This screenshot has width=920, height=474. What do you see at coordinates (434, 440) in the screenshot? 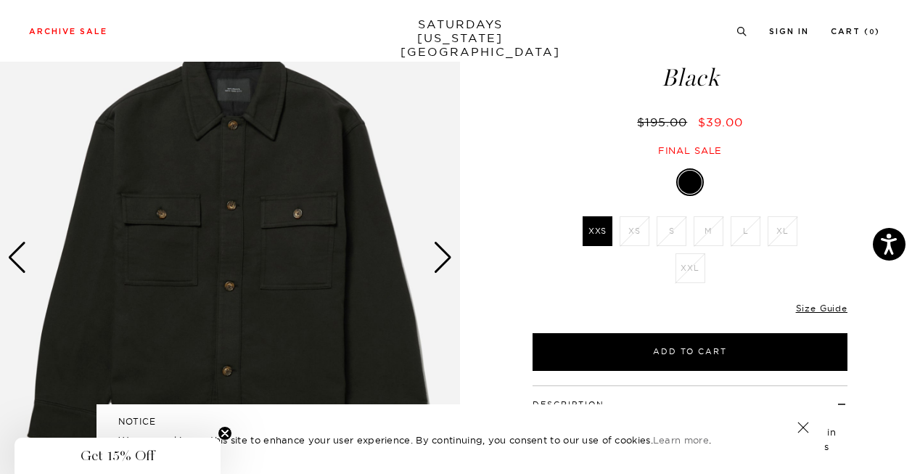
I see `p: We use cookies on this site to enhance your user experience. By continuing, you consent to our us...` at bounding box center [434, 440].